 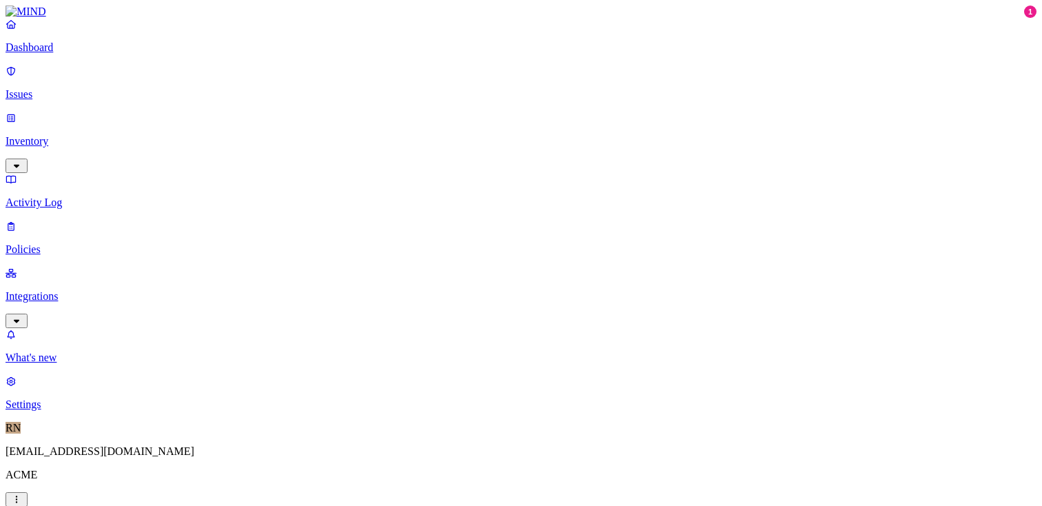 What do you see at coordinates (521, 203) in the screenshot?
I see `p: Activity Log` at bounding box center [521, 203].